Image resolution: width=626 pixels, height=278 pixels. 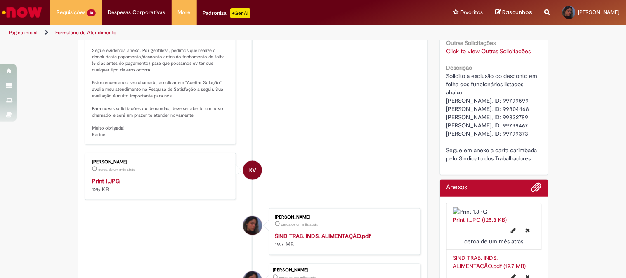 I want to click on h2: Anexos, so click(x=457, y=188).